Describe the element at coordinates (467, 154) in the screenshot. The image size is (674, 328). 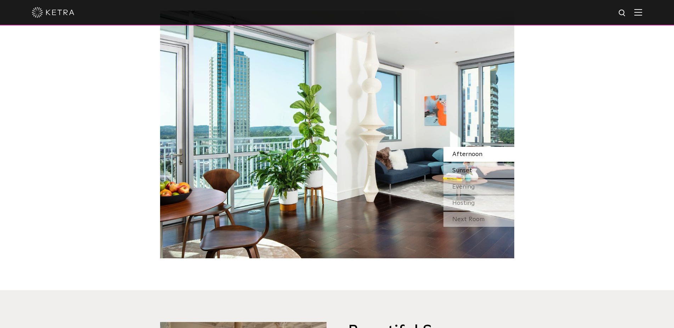
I see `span: Afternoon` at that location.